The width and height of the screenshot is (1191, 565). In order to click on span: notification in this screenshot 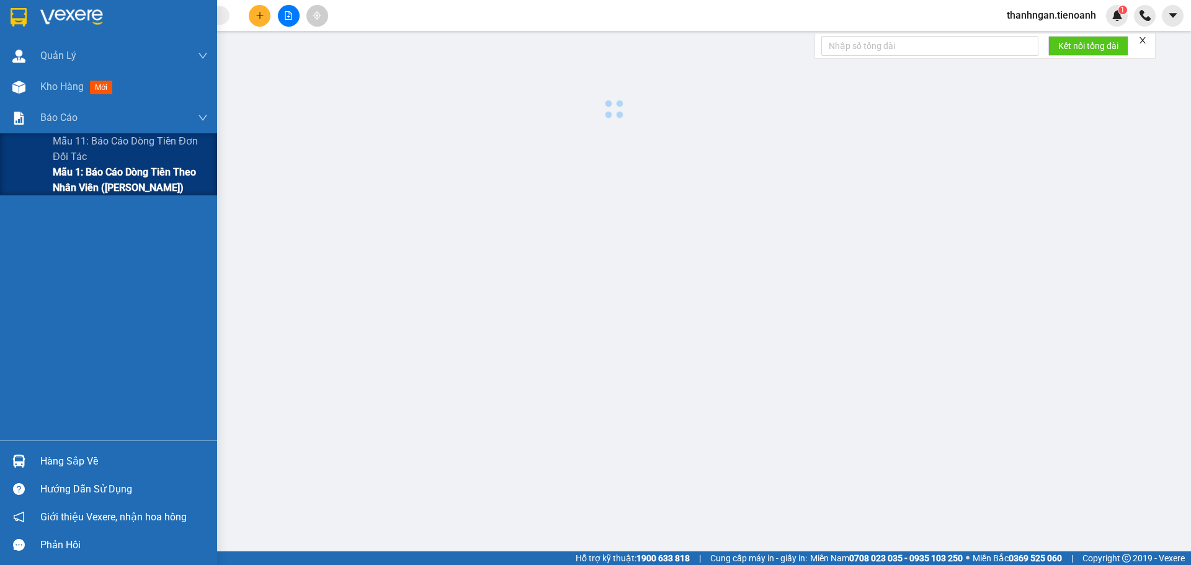, I will do `click(19, 517)`.